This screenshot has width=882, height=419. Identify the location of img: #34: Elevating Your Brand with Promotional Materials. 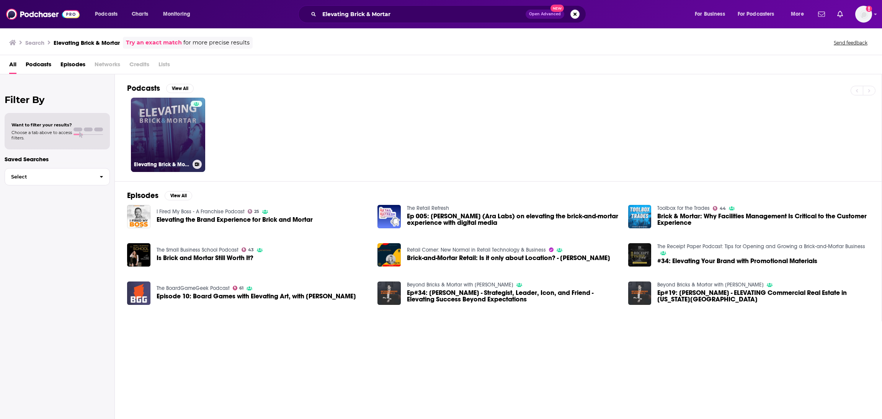
(640, 255).